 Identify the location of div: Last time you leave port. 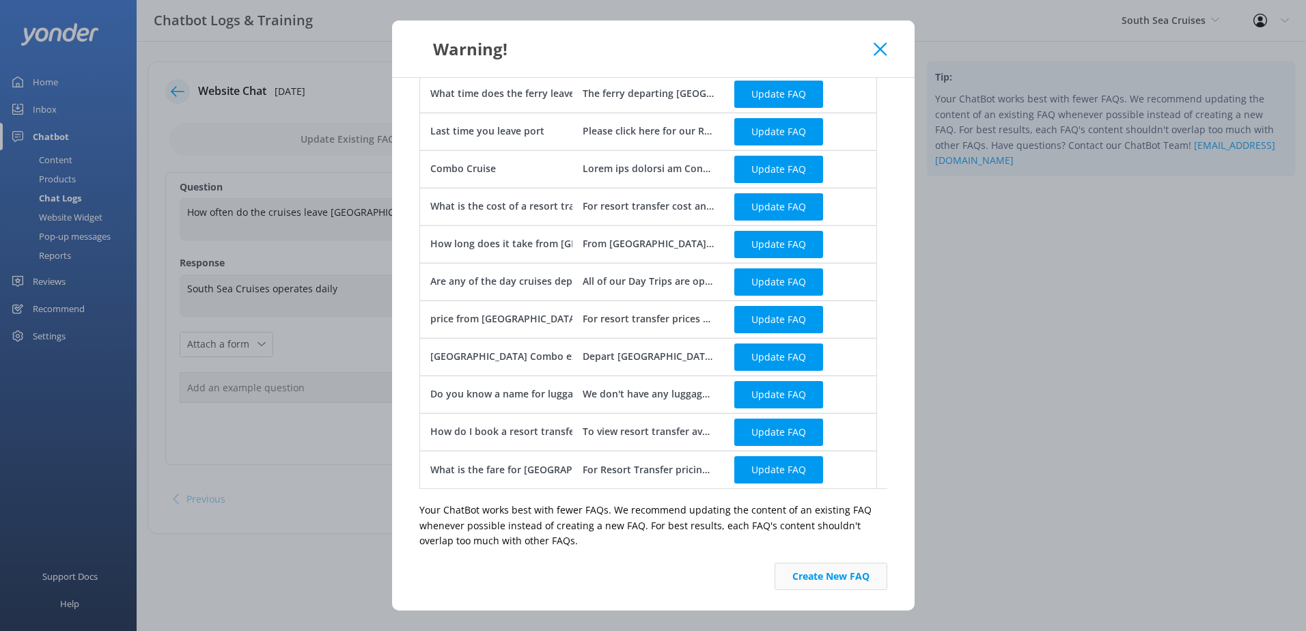
(487, 132).